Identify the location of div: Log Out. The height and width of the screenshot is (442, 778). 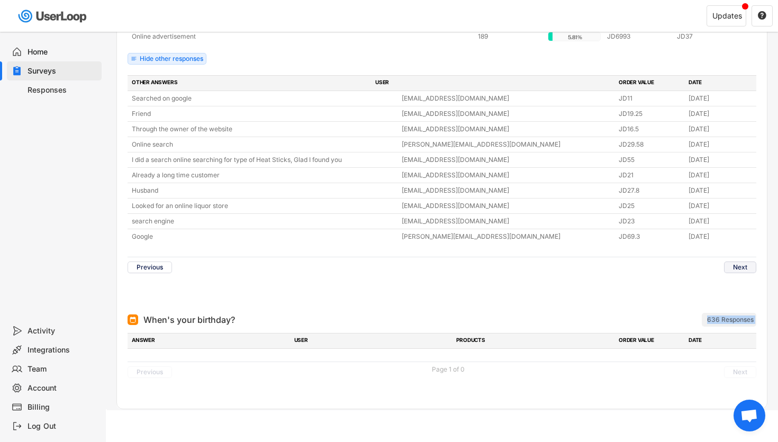
(62, 426).